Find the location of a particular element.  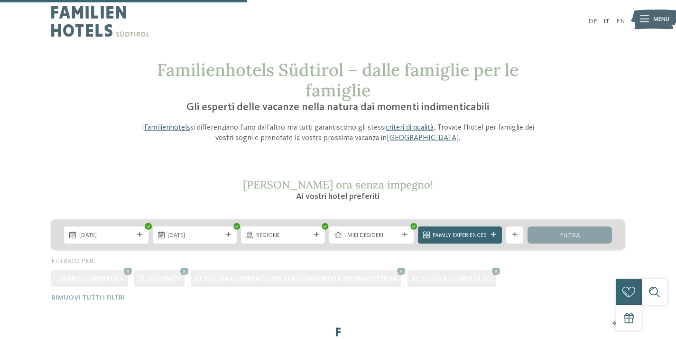

a: EN is located at coordinates (621, 21).